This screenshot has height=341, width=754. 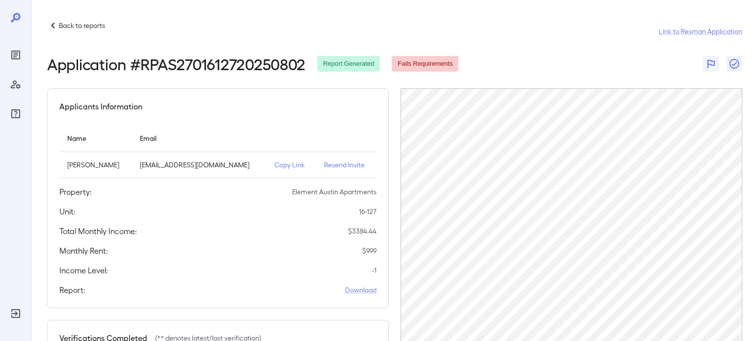 What do you see at coordinates (16, 55) in the screenshot?
I see `div: Reports` at bounding box center [16, 55].